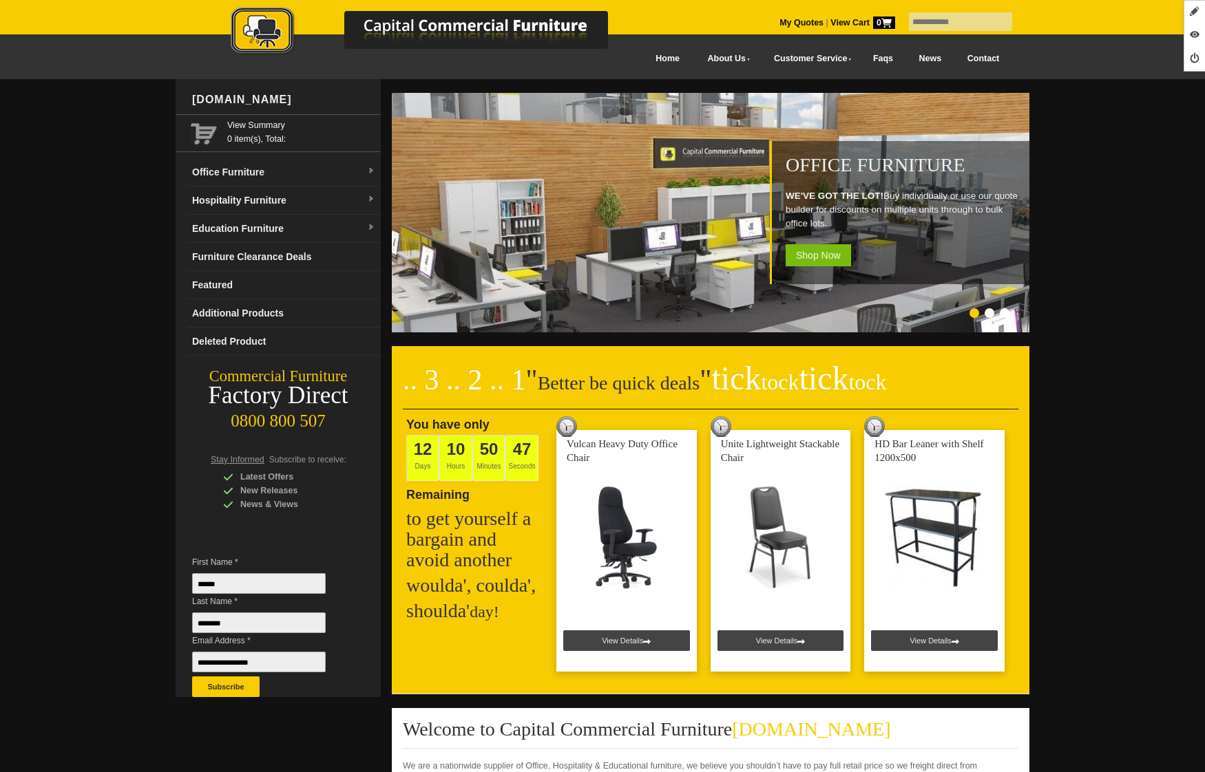  Describe the element at coordinates (1004, 313) in the screenshot. I see `li: Page dot 3` at that location.